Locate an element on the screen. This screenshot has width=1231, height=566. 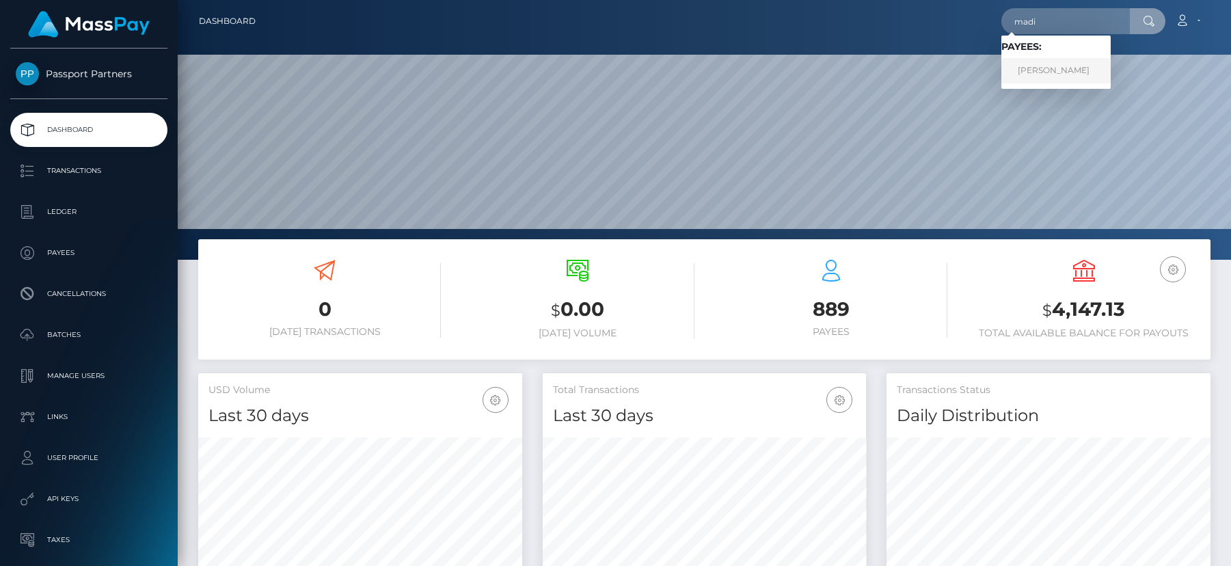
p: Dashboard is located at coordinates (89, 130).